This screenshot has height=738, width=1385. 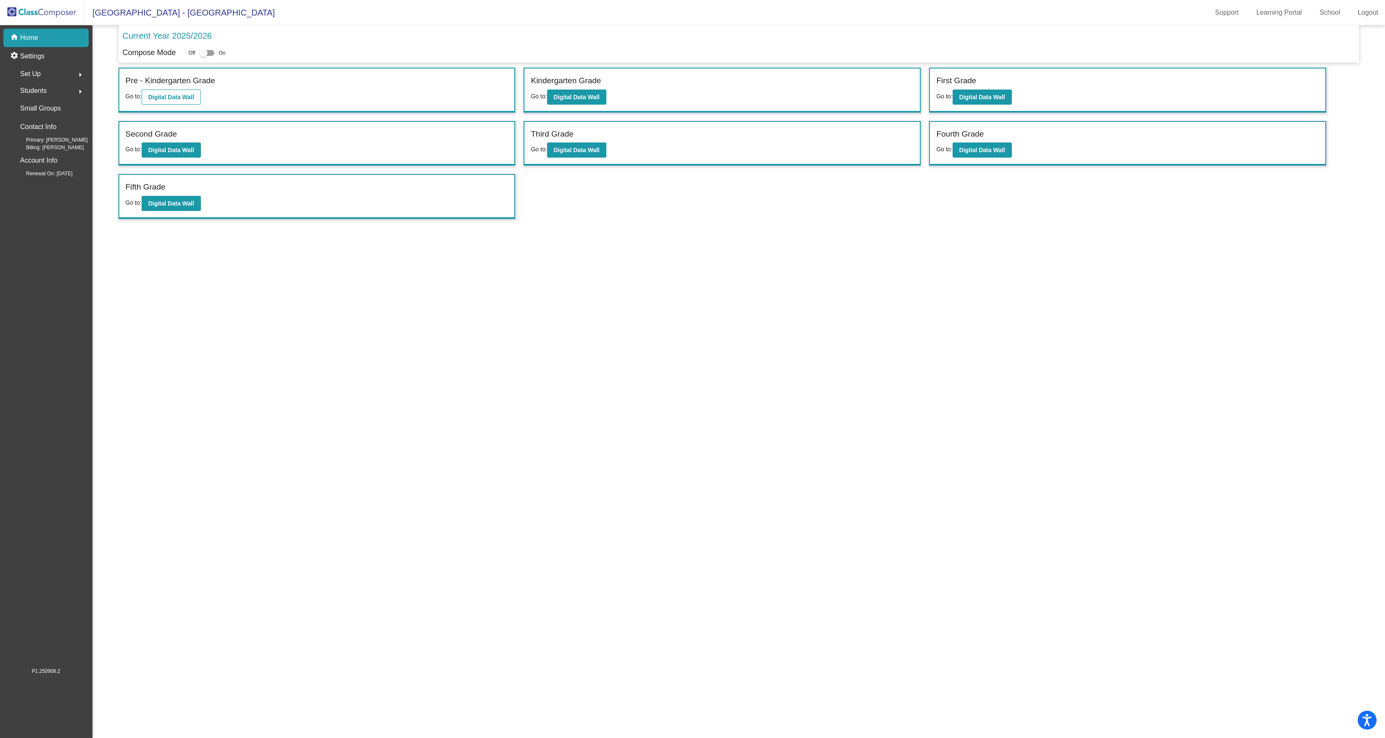 I want to click on span: Set Up, so click(x=30, y=74).